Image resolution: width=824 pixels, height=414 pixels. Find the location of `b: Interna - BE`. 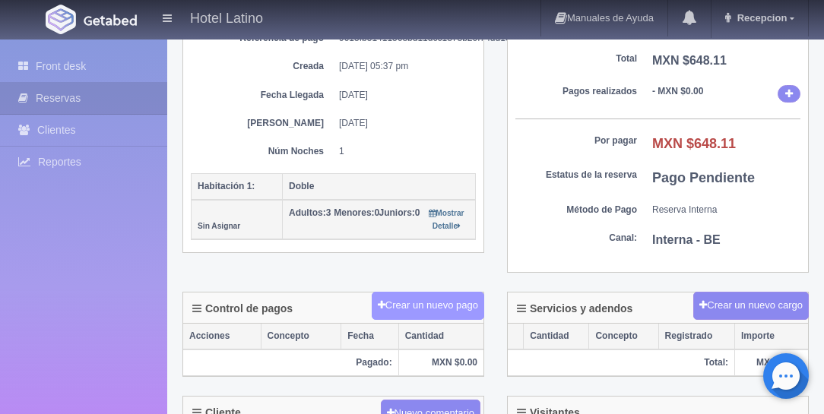

b: Interna - BE is located at coordinates (687, 240).